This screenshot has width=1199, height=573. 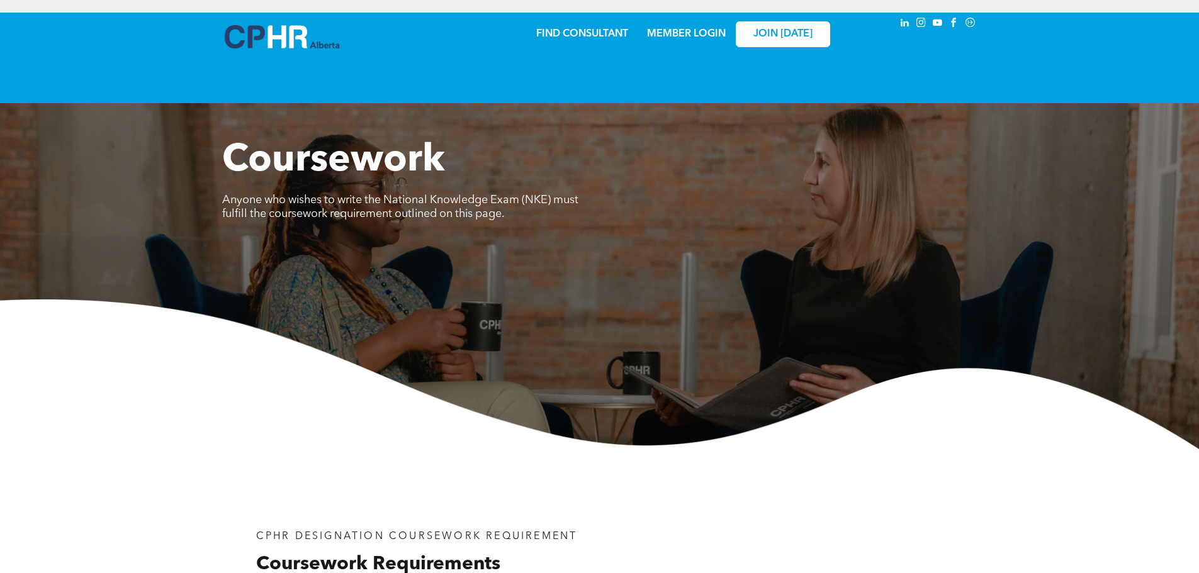 What do you see at coordinates (400, 207) in the screenshot?
I see `span: Anyone who wishes to write the National Knowledge Exam (NKE) must fulfill the coursework requirem...` at bounding box center [400, 207].